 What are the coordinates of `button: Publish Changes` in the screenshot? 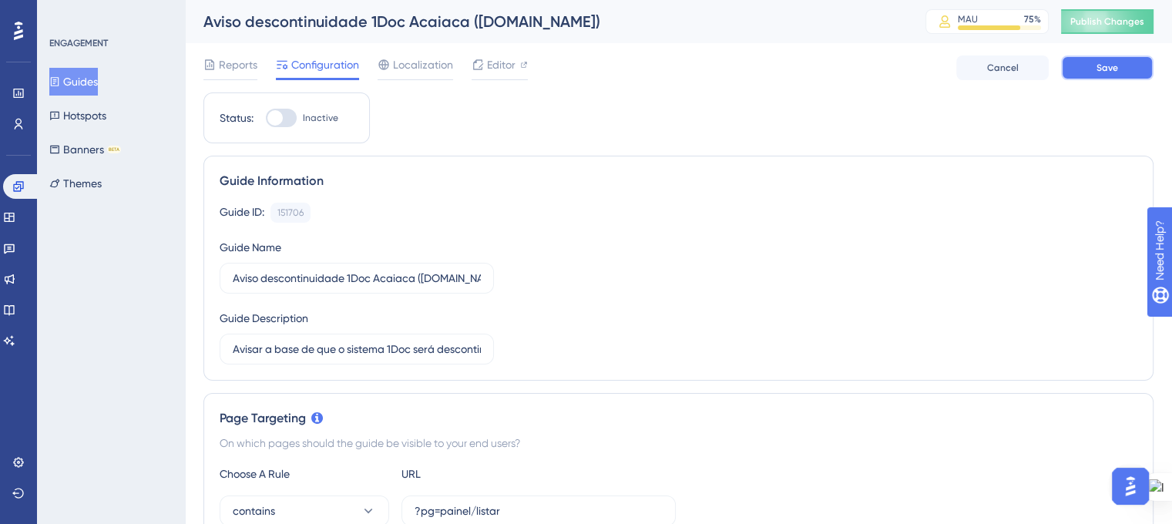 It's located at (1107, 22).